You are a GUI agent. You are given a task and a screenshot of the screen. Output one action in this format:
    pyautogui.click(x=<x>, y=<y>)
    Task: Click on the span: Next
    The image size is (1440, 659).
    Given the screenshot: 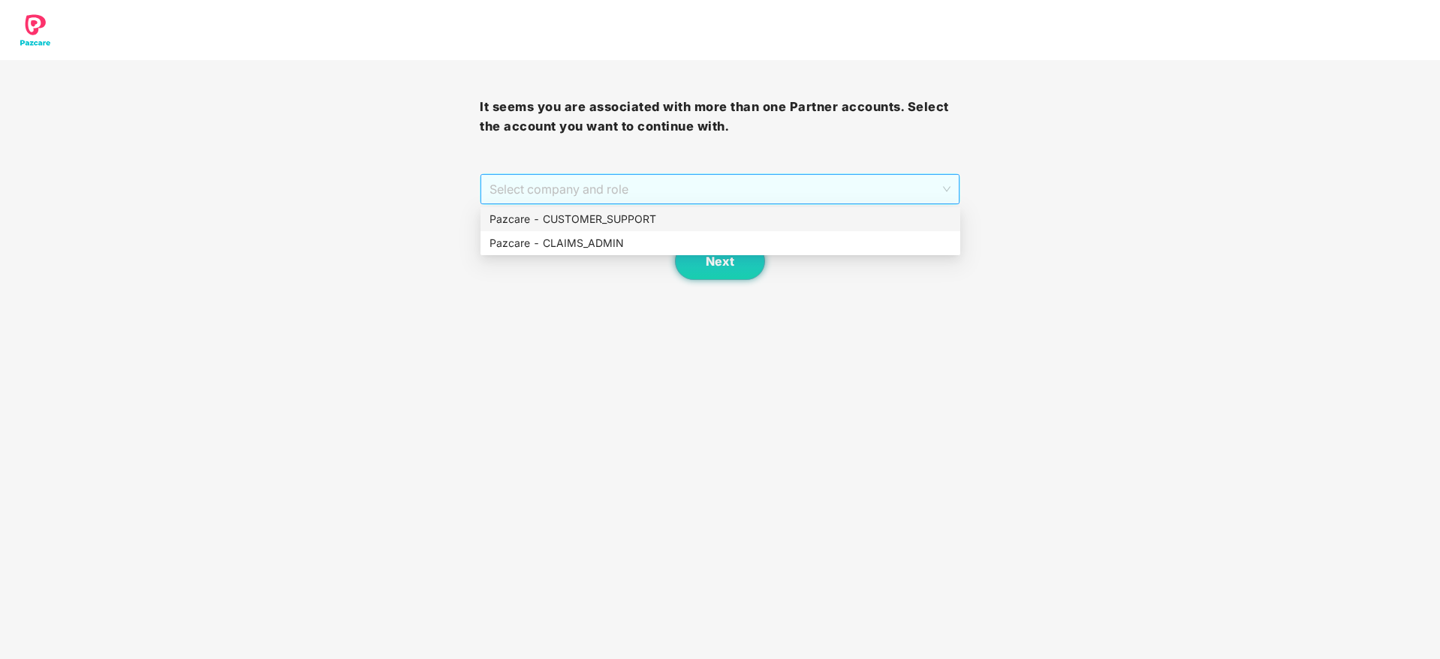 What is the action you would take?
    pyautogui.click(x=720, y=261)
    